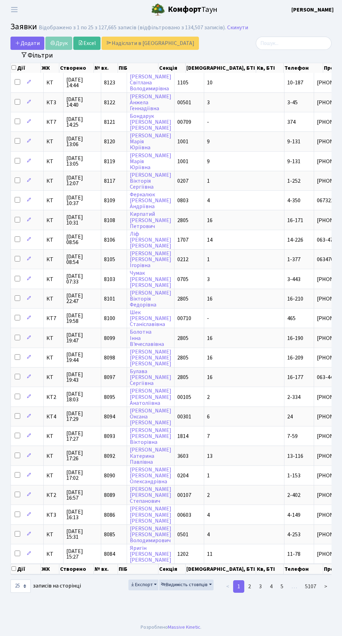 The height and width of the screenshot is (636, 342). Describe the element at coordinates (24, 26) in the screenshot. I see `span: Заявки` at that location.